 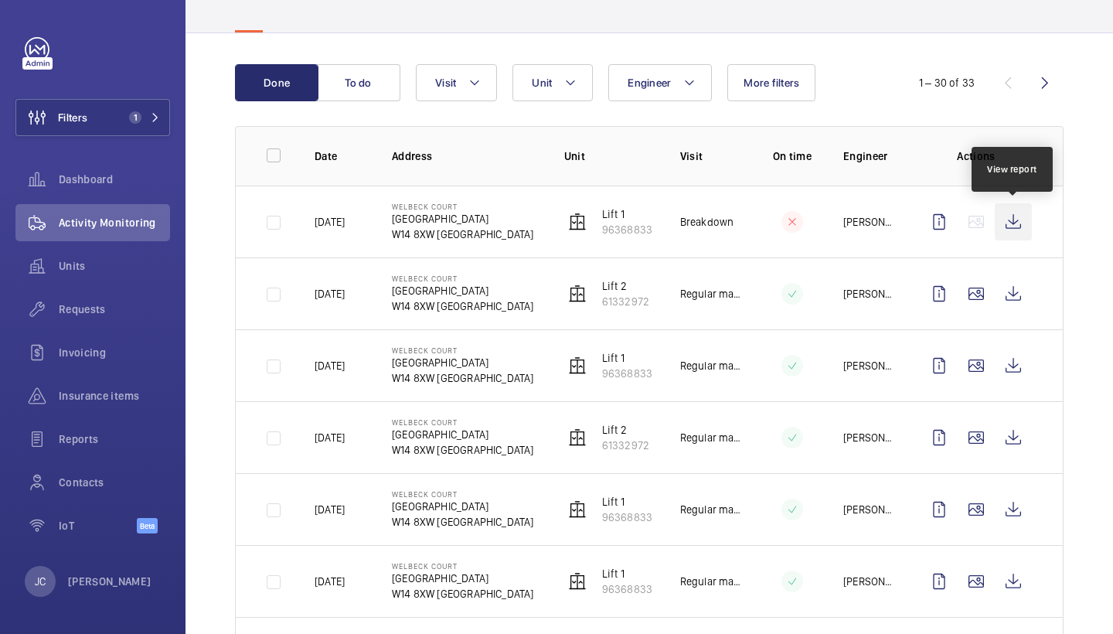 I want to click on div: View report, so click(x=1012, y=169).